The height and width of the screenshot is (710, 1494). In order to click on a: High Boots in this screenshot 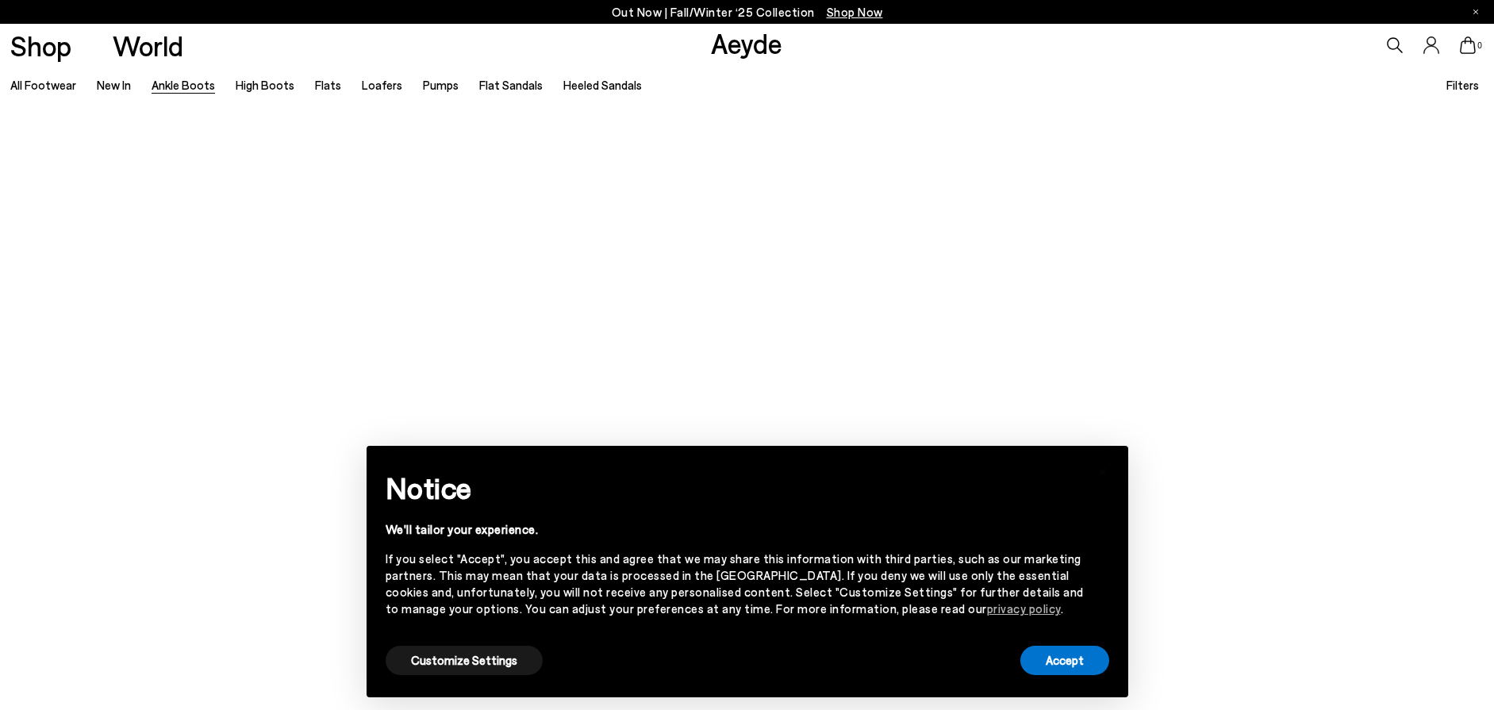, I will do `click(265, 85)`.